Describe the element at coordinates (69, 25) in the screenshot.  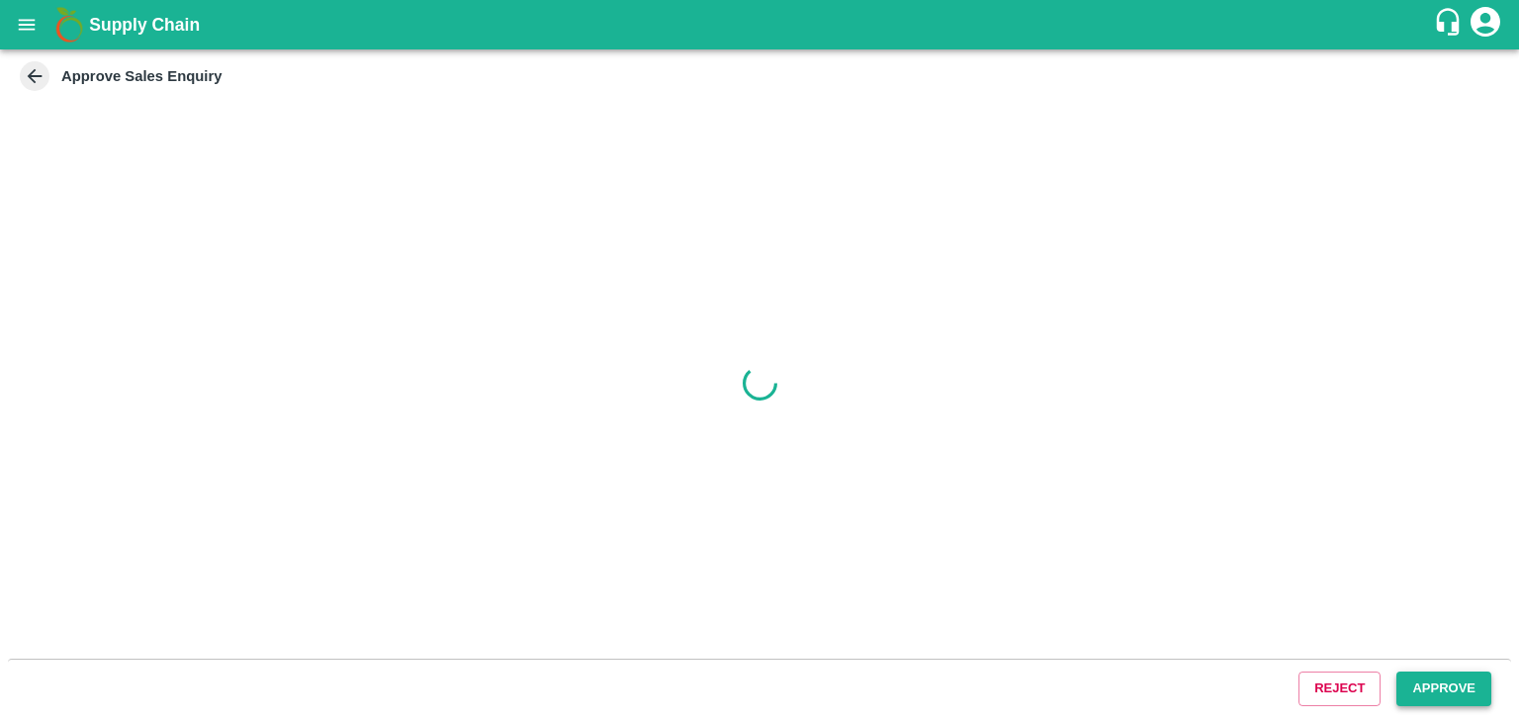
I see `img: logo` at that location.